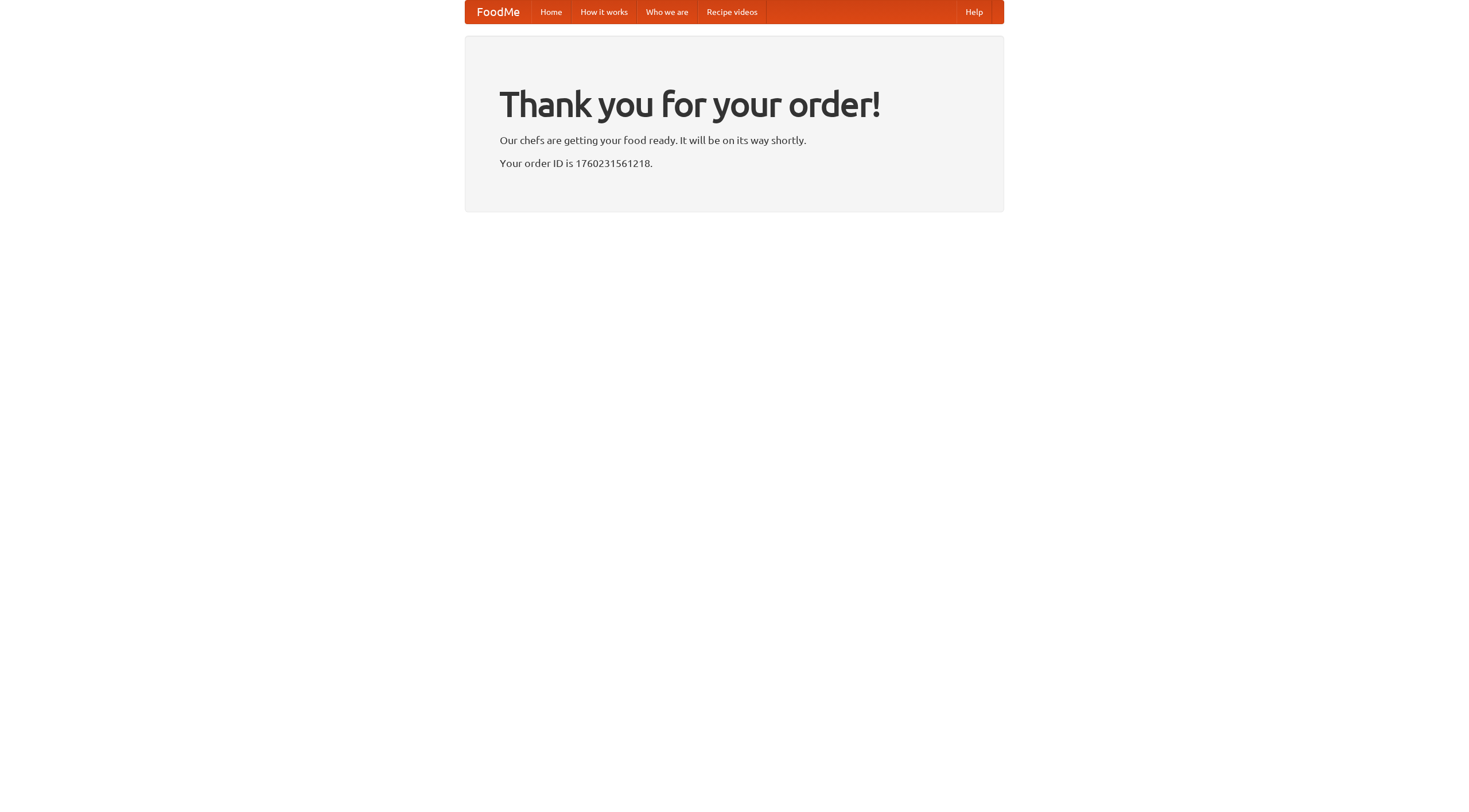  I want to click on a: How it works, so click(604, 12).